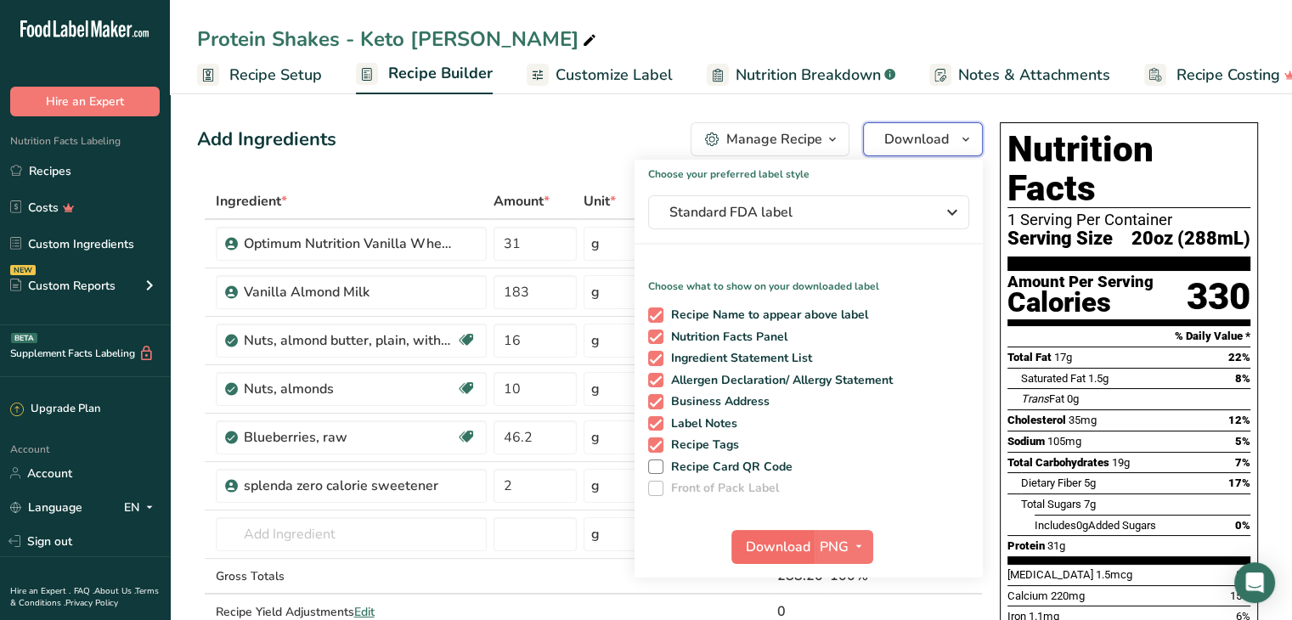 The image size is (1292, 620). What do you see at coordinates (251, 201) in the screenshot?
I see `span: Ingredient` at bounding box center [251, 201].